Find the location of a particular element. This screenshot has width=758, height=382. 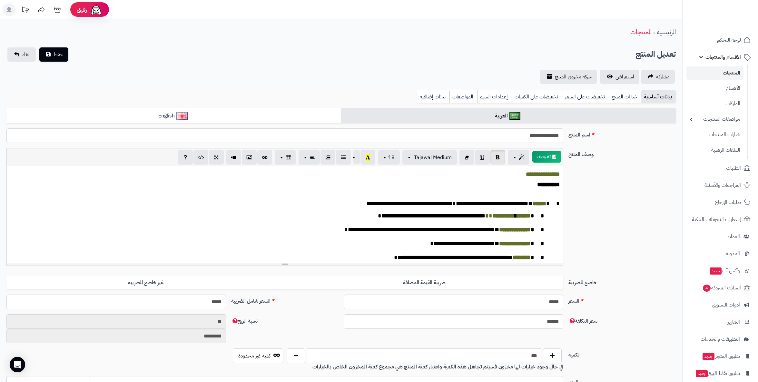

button: Tajawal Medium is located at coordinates (429, 157).